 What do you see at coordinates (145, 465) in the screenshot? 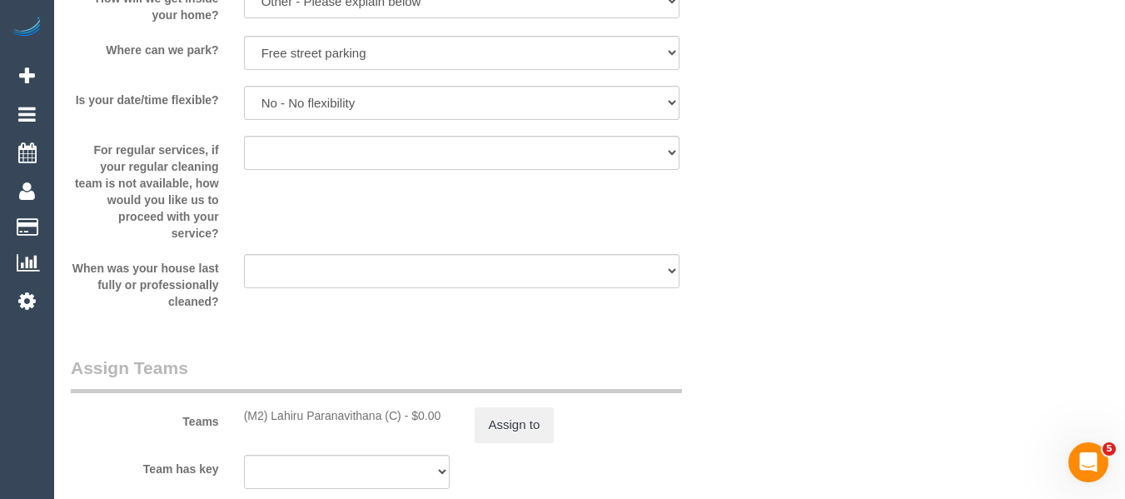
I see `label: Team has key` at bounding box center [145, 465].